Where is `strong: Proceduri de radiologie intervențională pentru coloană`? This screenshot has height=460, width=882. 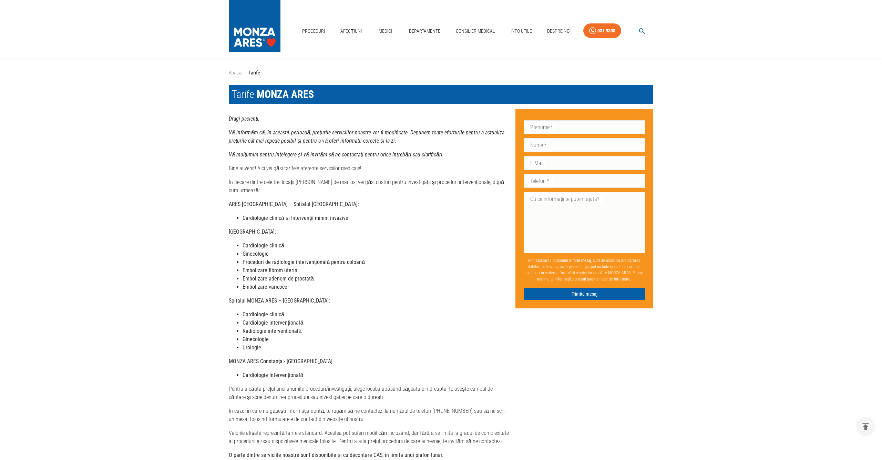 strong: Proceduri de radiologie intervențională pentru coloană is located at coordinates (304, 262).